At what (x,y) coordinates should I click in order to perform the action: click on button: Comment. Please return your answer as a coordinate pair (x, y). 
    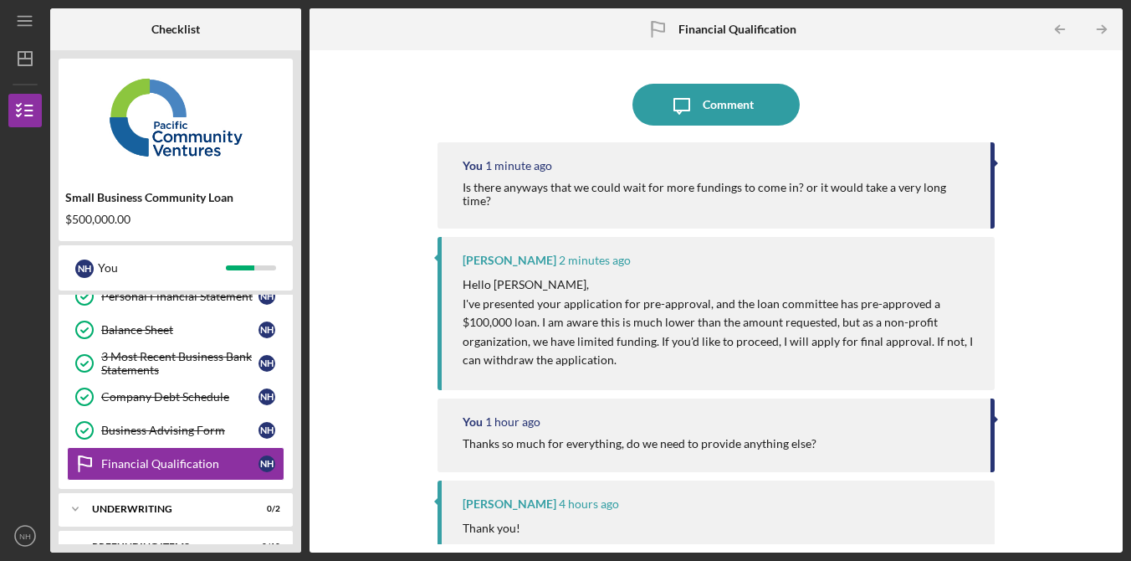
    Looking at the image, I should click on (716, 105).